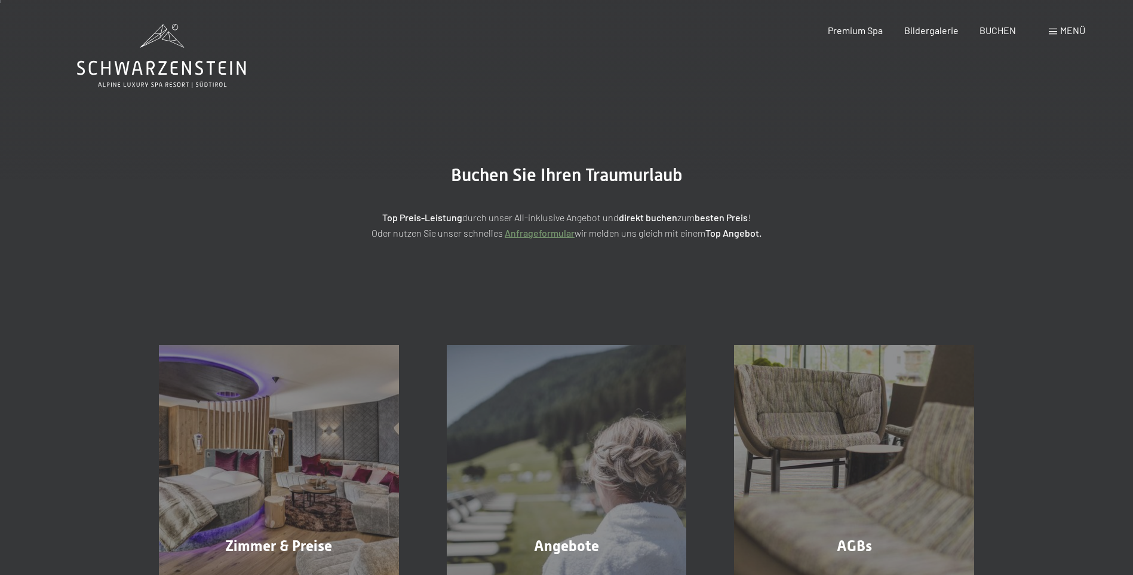 The width and height of the screenshot is (1133, 575). What do you see at coordinates (422, 217) in the screenshot?
I see `strong: Top Preis-Leistung` at bounding box center [422, 217].